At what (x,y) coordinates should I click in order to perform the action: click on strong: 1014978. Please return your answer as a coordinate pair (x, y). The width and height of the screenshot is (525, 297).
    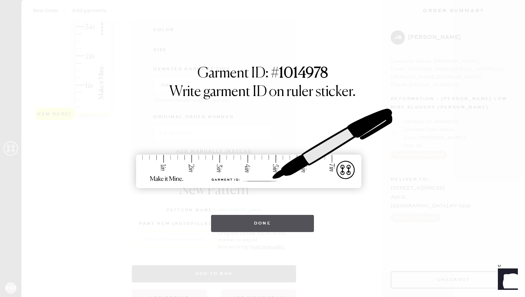
    Looking at the image, I should click on (303, 74).